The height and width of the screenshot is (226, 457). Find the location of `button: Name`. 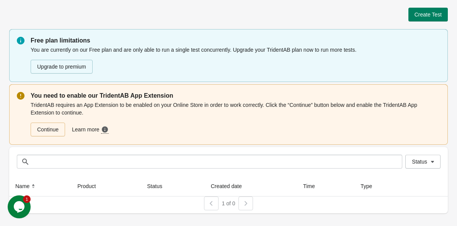

button: Name is located at coordinates (26, 186).